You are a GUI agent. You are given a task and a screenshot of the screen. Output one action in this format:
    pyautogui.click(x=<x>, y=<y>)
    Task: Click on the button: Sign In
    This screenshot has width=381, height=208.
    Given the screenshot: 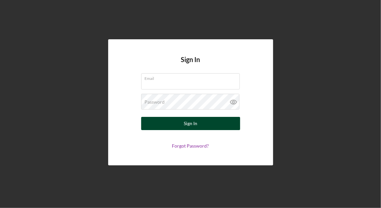 What is the action you would take?
    pyautogui.click(x=191, y=123)
    